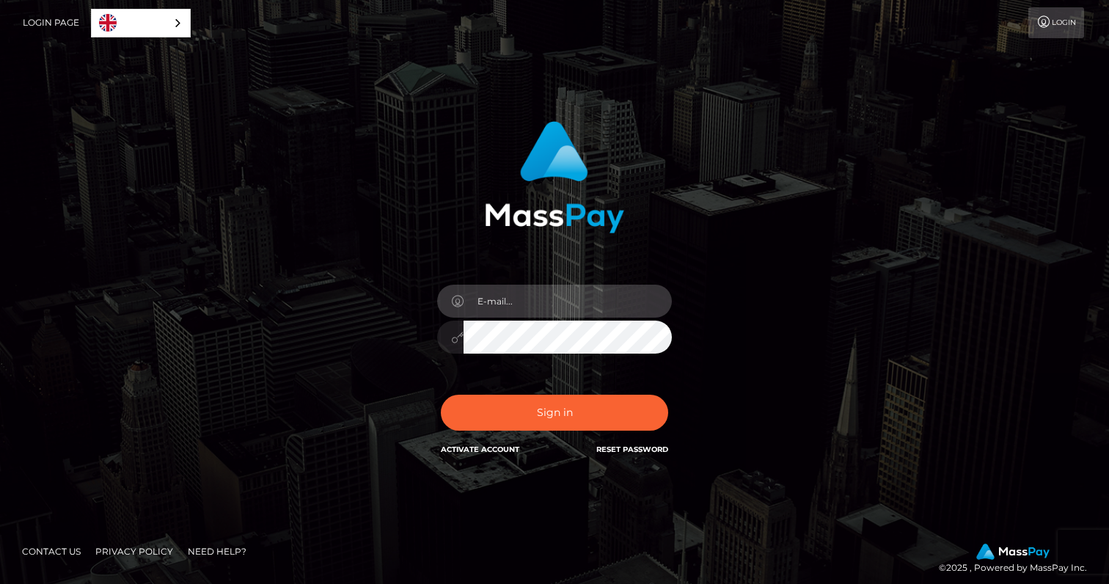 This screenshot has height=584, width=1109. Describe the element at coordinates (554, 177) in the screenshot. I see `img: MassPay Login` at that location.